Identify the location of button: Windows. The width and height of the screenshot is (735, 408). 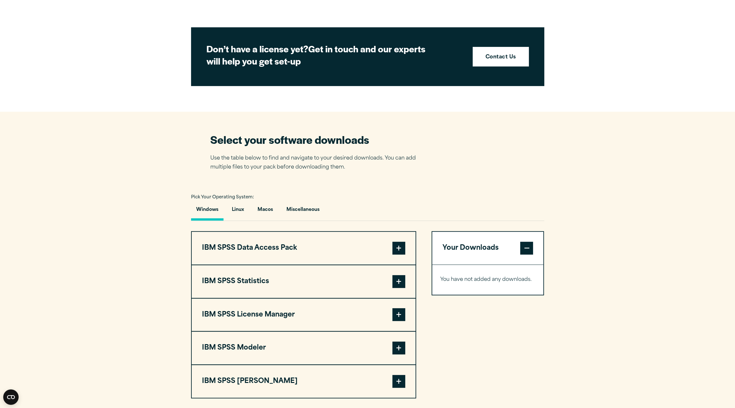
(207, 211).